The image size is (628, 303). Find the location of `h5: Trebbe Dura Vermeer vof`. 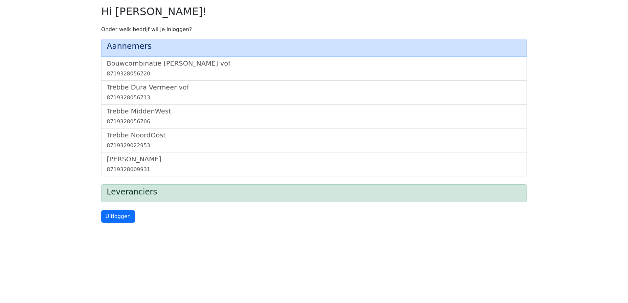

h5: Trebbe Dura Vermeer vof is located at coordinates (314, 87).